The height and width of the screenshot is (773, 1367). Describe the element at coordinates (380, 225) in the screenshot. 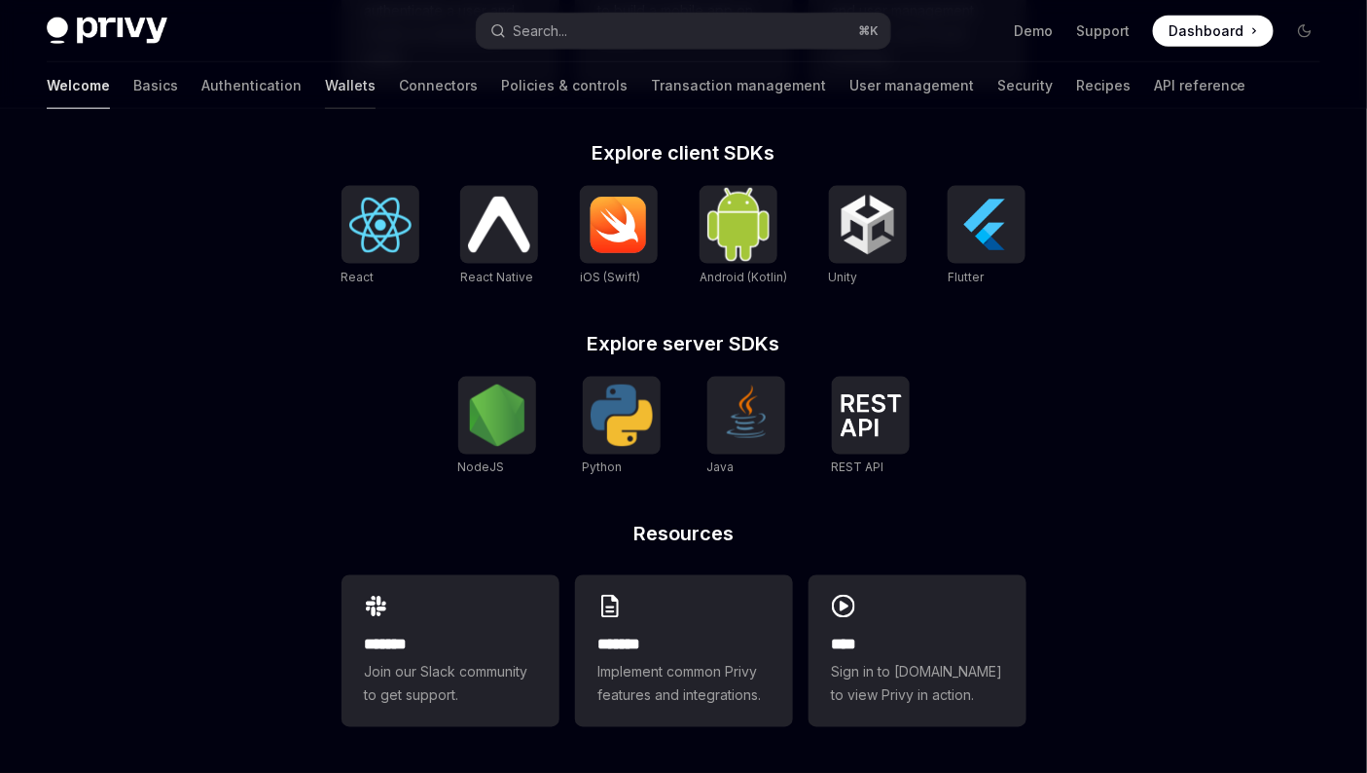

I see `img: React` at that location.